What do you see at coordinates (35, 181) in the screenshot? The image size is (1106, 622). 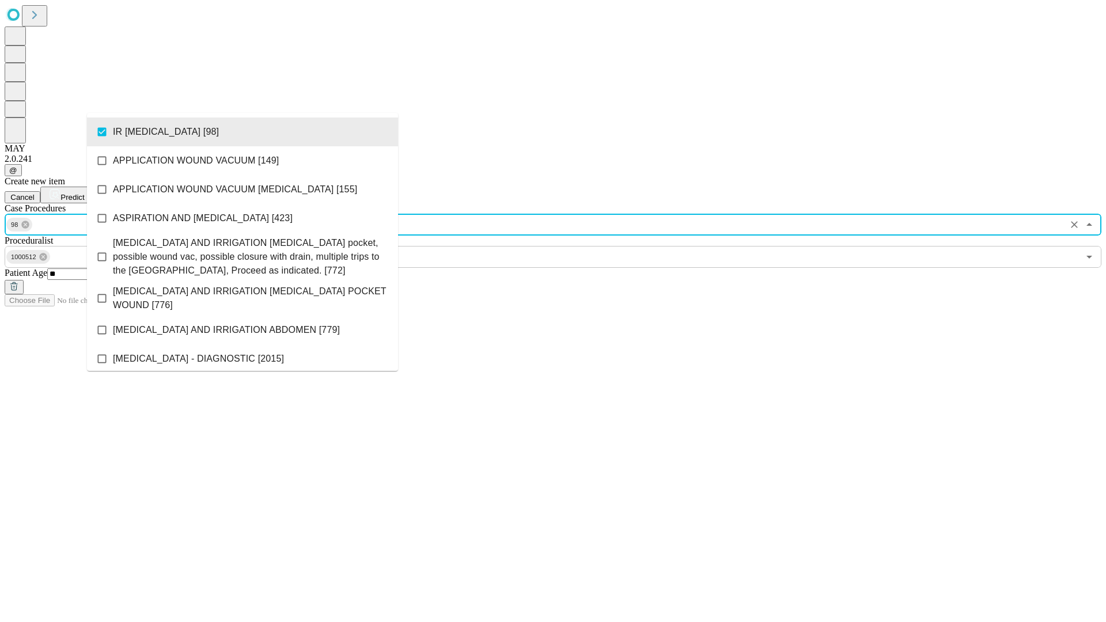 I see `span: Create new item` at bounding box center [35, 181].